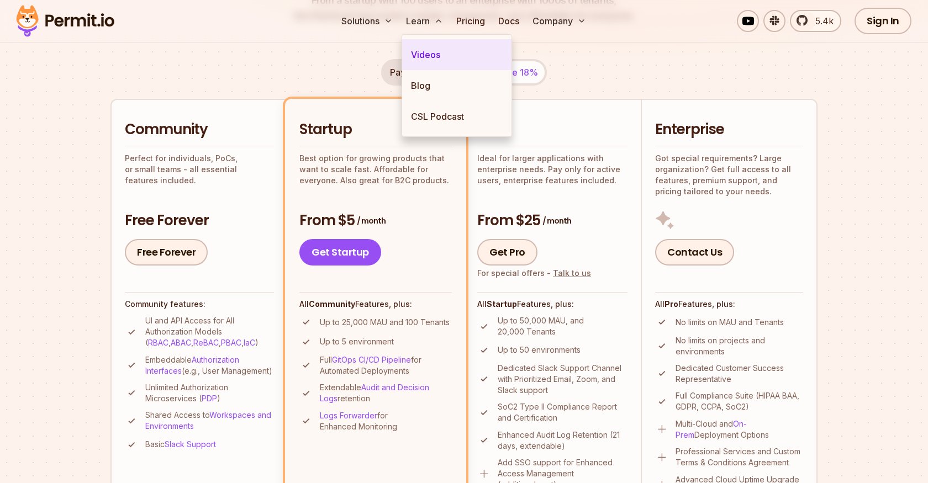  I want to click on p: Unlimited Authorization Microservices ( ), so click(209, 393).